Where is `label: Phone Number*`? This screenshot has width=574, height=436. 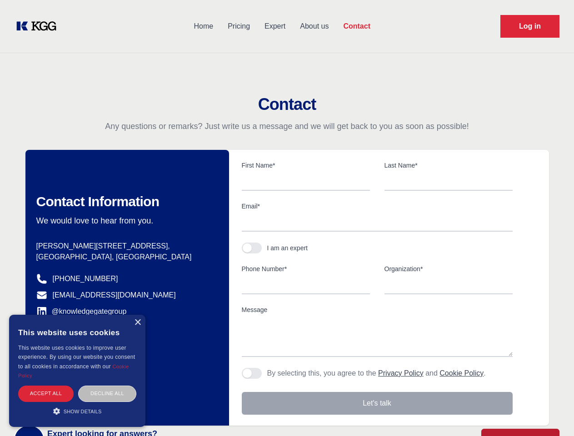
label: Phone Number* is located at coordinates (306, 269).